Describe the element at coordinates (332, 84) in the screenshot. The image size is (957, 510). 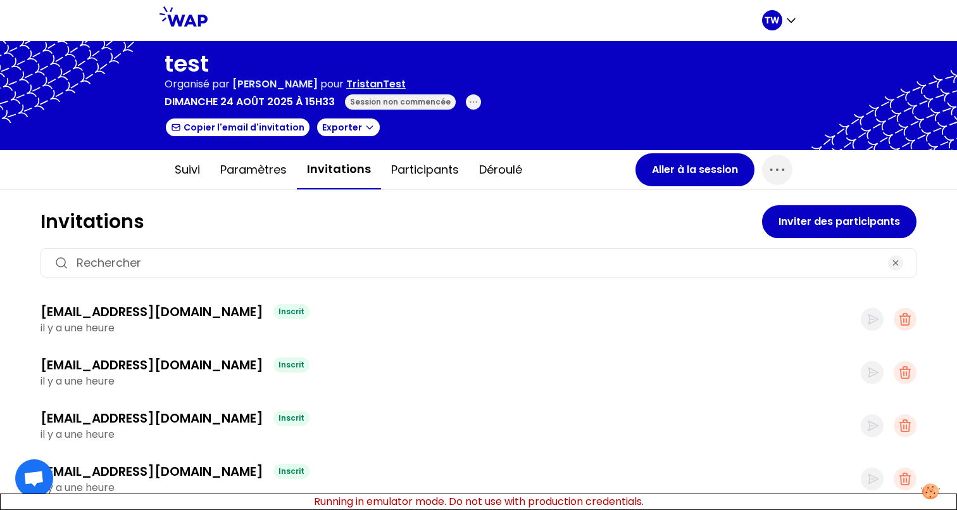
I see `p: pour` at that location.